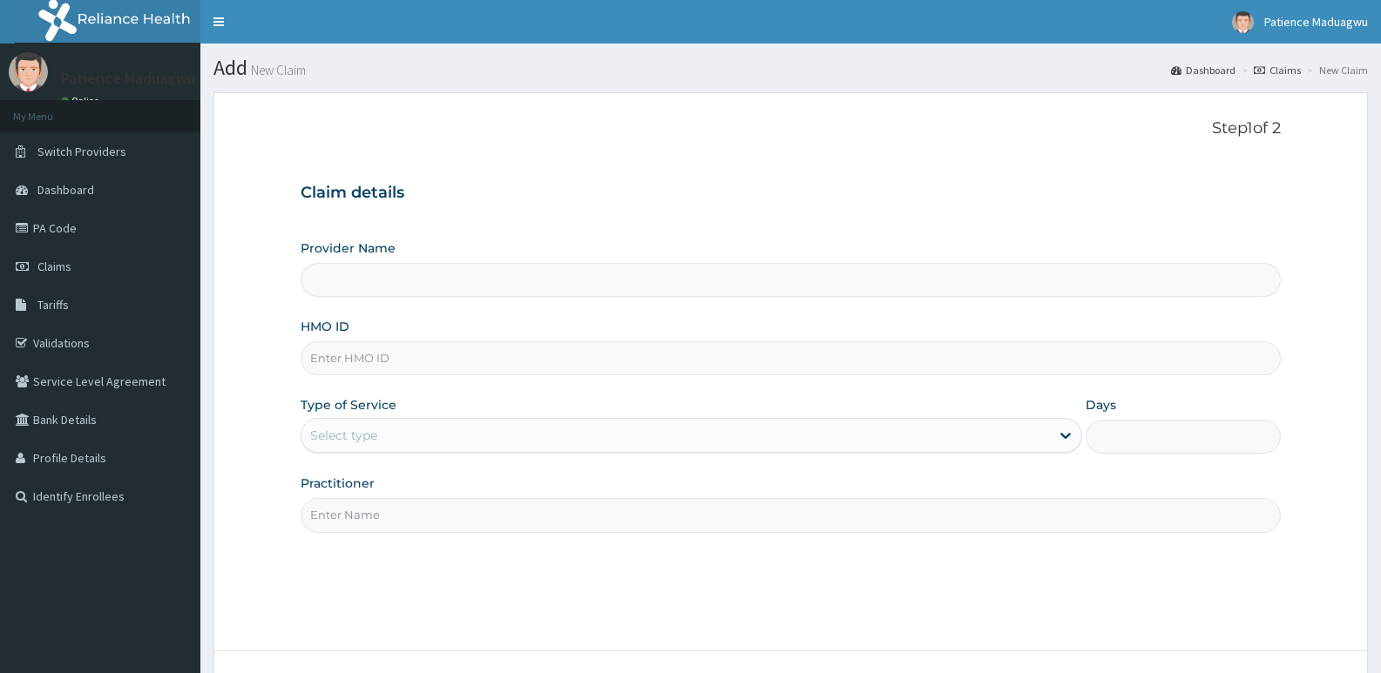 The height and width of the screenshot is (673, 1381). I want to click on label: Days, so click(1100, 405).